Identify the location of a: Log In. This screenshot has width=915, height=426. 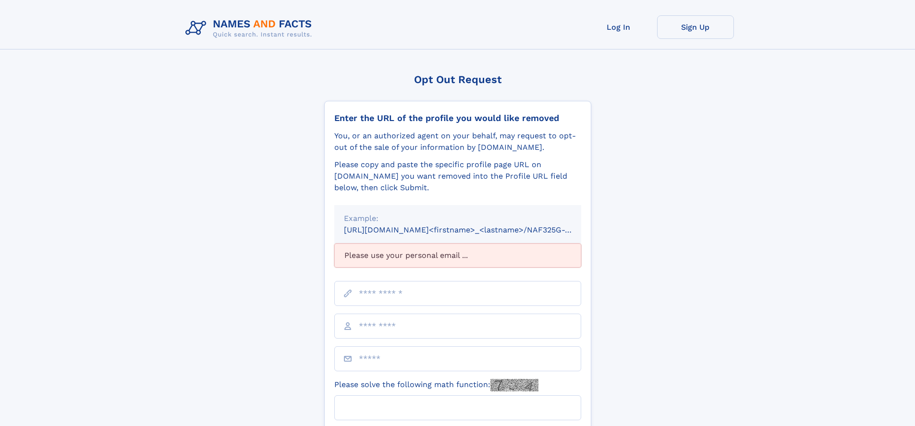
(619, 27).